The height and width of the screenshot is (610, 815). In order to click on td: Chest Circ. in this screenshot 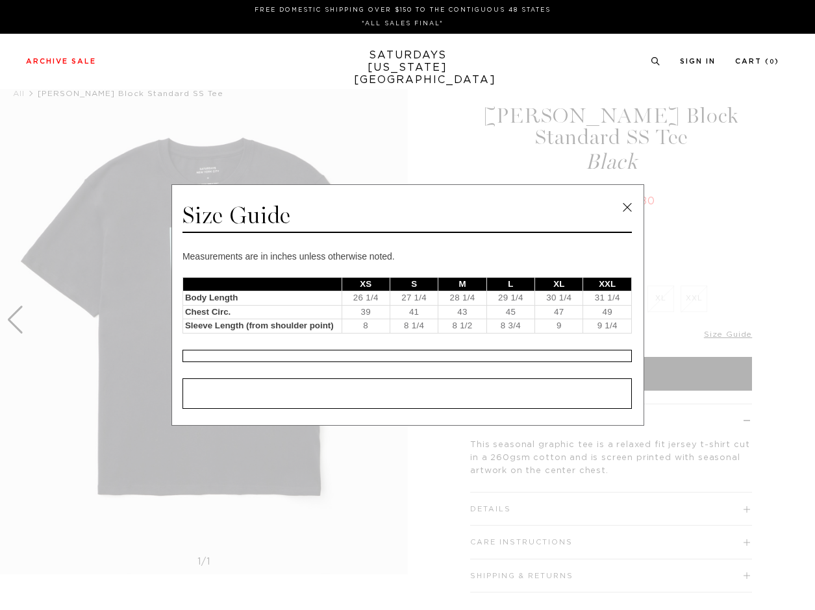, I will do `click(262, 312)`.